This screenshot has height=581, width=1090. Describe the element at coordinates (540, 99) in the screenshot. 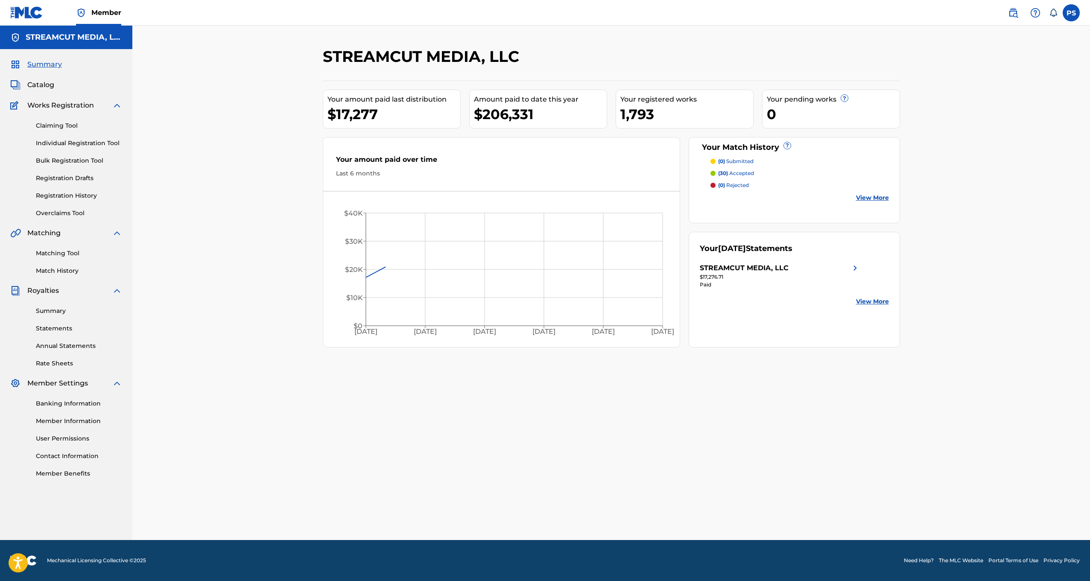

I see `div: Amount paid to date this year` at that location.